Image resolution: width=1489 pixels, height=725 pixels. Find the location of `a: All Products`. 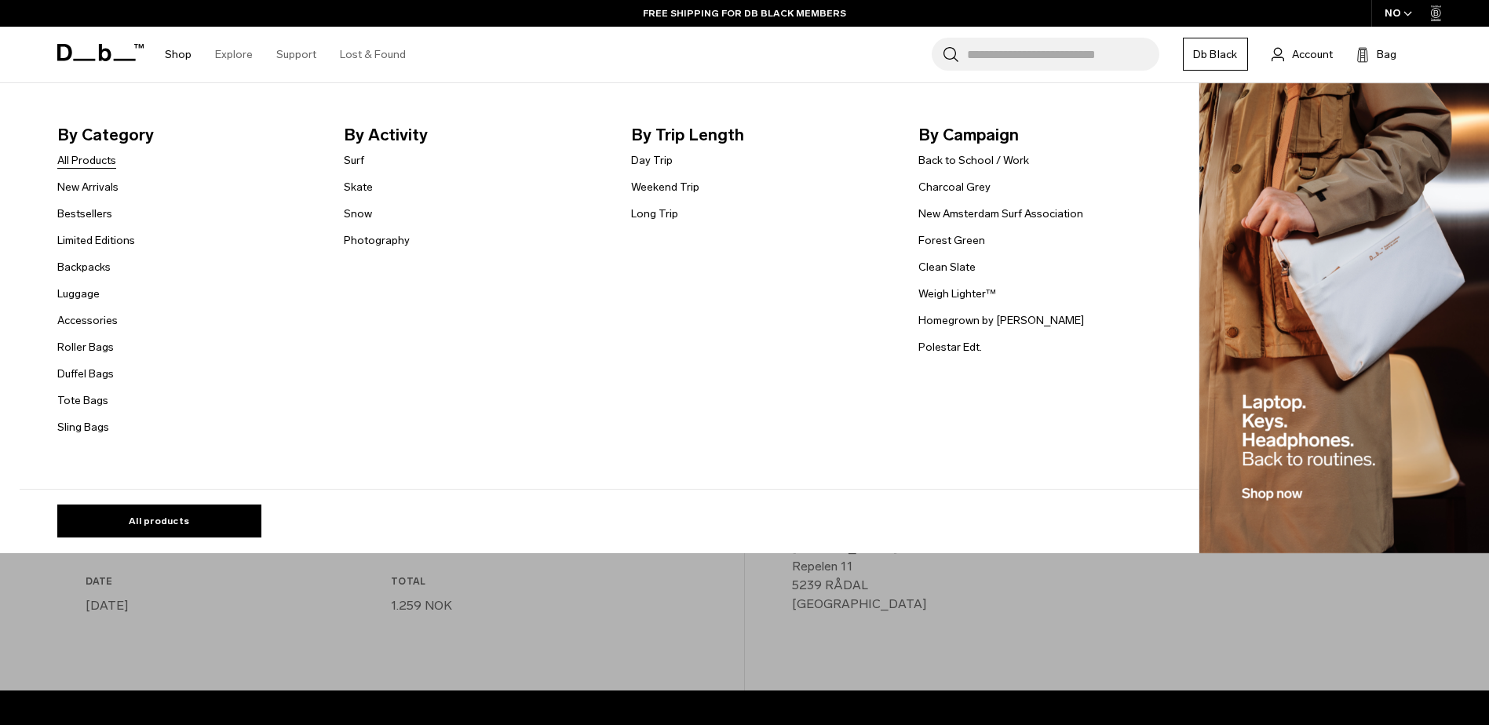

a: All Products is located at coordinates (86, 160).